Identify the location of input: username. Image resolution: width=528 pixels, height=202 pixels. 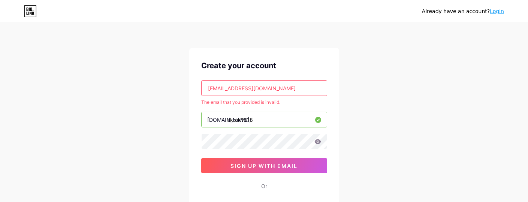
(264, 119).